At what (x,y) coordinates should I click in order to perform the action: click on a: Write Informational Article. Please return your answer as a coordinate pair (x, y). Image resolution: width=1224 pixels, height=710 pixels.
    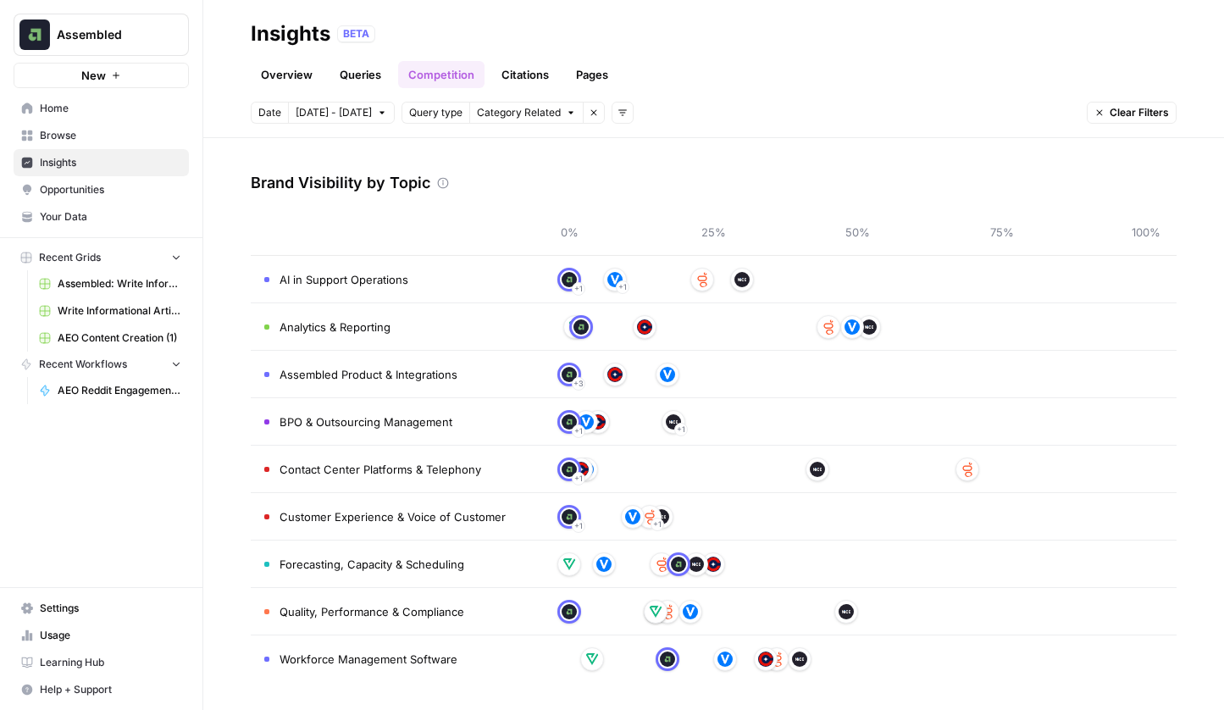
    Looking at the image, I should click on (110, 311).